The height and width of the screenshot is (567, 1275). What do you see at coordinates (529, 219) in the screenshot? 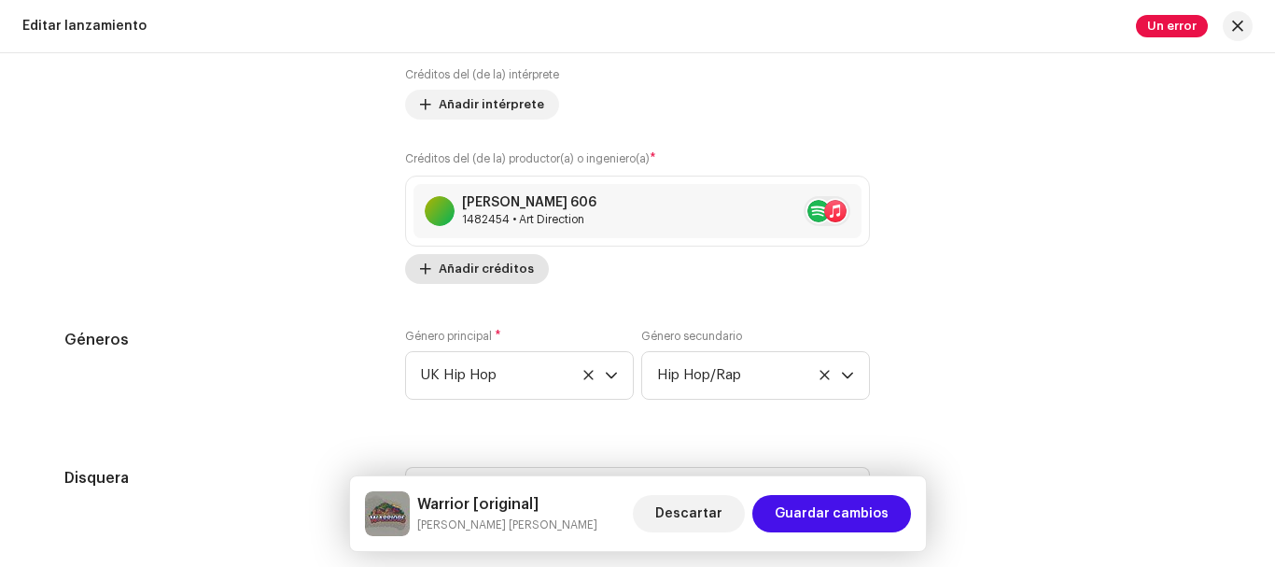
I see `div: Art Direction` at bounding box center [529, 219].